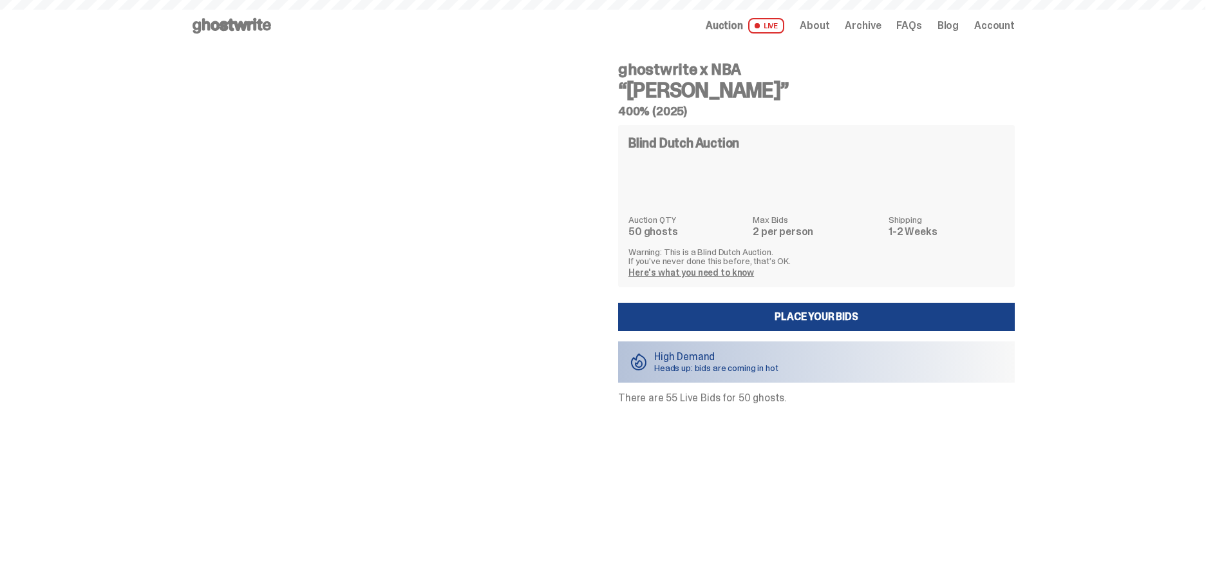 The image size is (1215, 563). Describe the element at coordinates (909, 26) in the screenshot. I see `span: FAQs` at that location.